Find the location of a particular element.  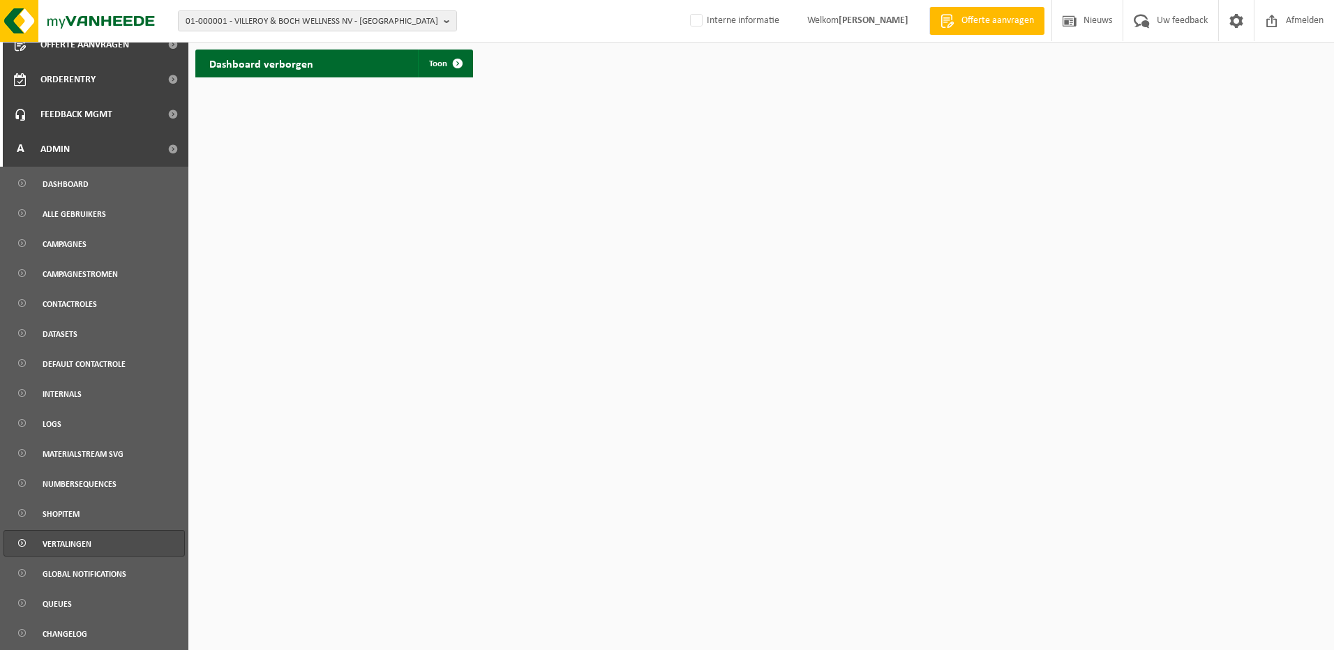

a: default contactrole is located at coordinates (94, 364).